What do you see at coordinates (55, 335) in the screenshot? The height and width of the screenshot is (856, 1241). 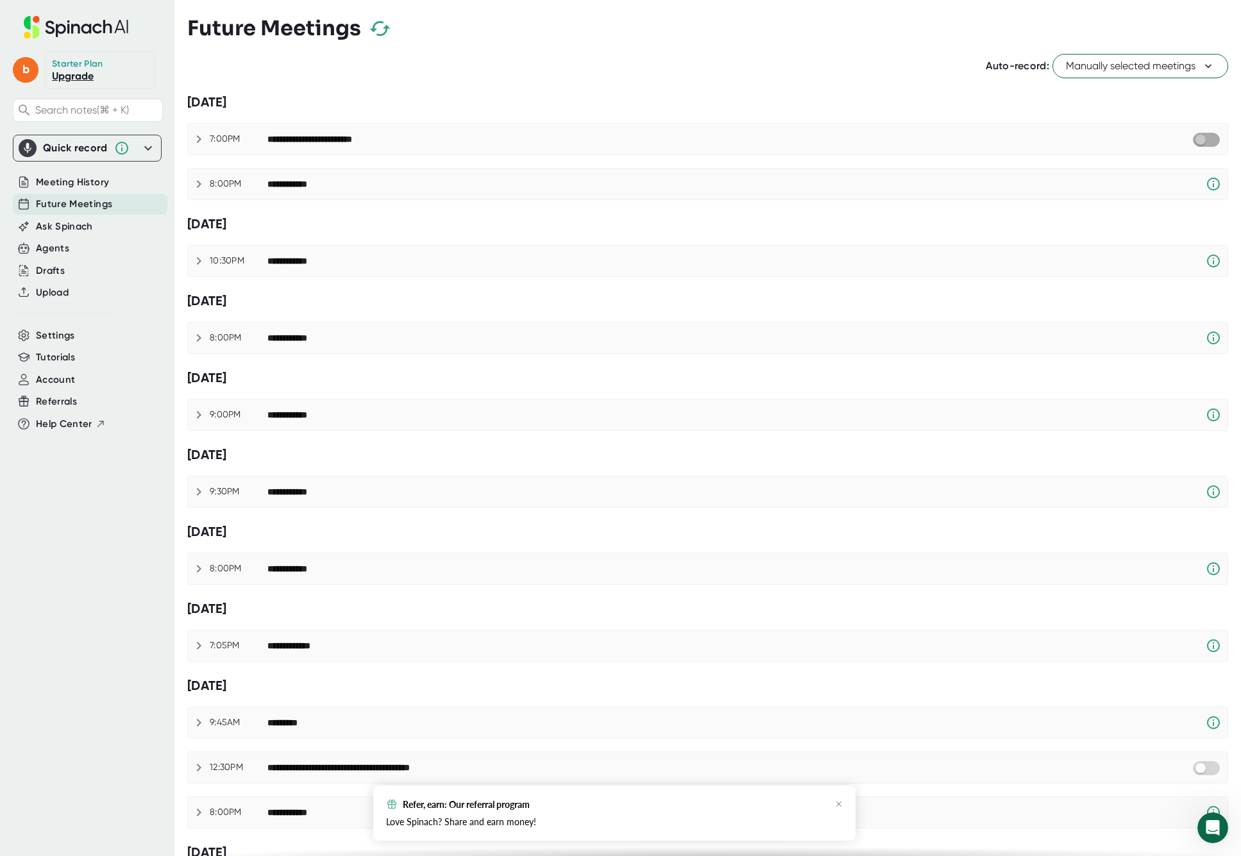 I see `button: Settings` at bounding box center [55, 335].